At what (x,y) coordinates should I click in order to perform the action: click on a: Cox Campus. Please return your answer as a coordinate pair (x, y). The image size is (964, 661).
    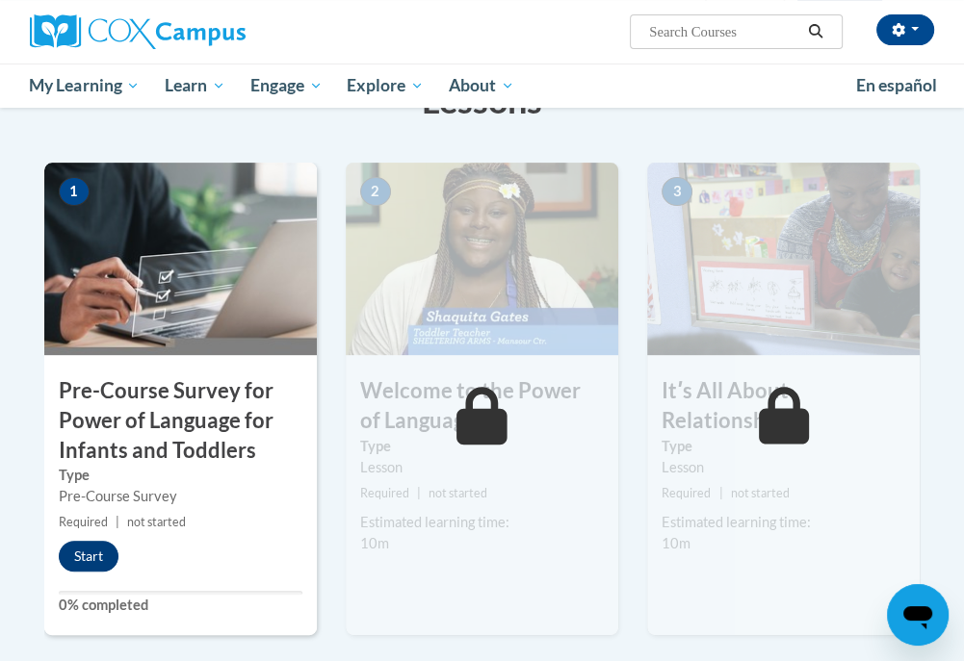
    Looking at the image, I should click on (170, 32).